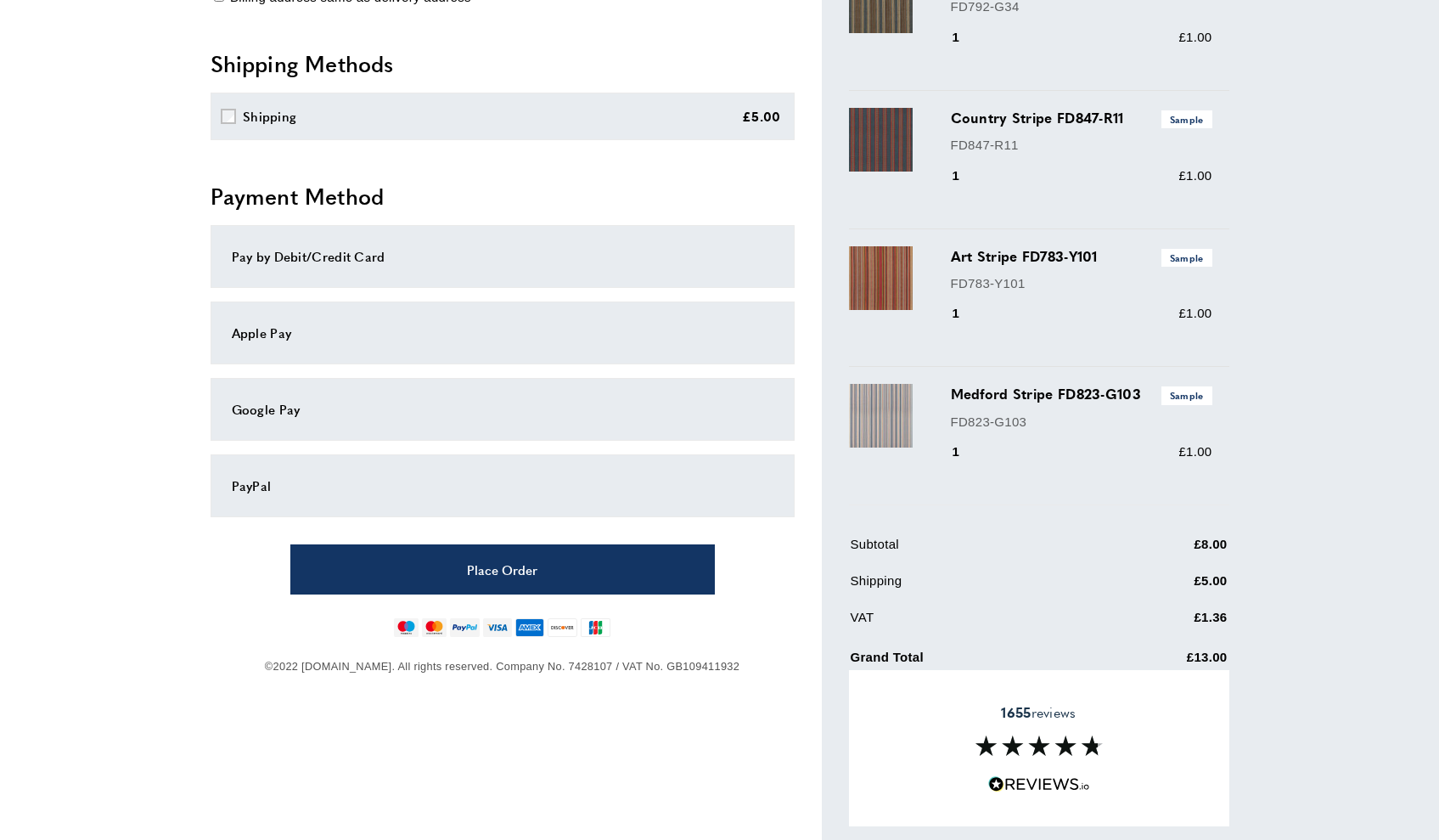 Image resolution: width=1439 pixels, height=840 pixels. What do you see at coordinates (562, 628) in the screenshot?
I see `img: discover` at bounding box center [562, 628].